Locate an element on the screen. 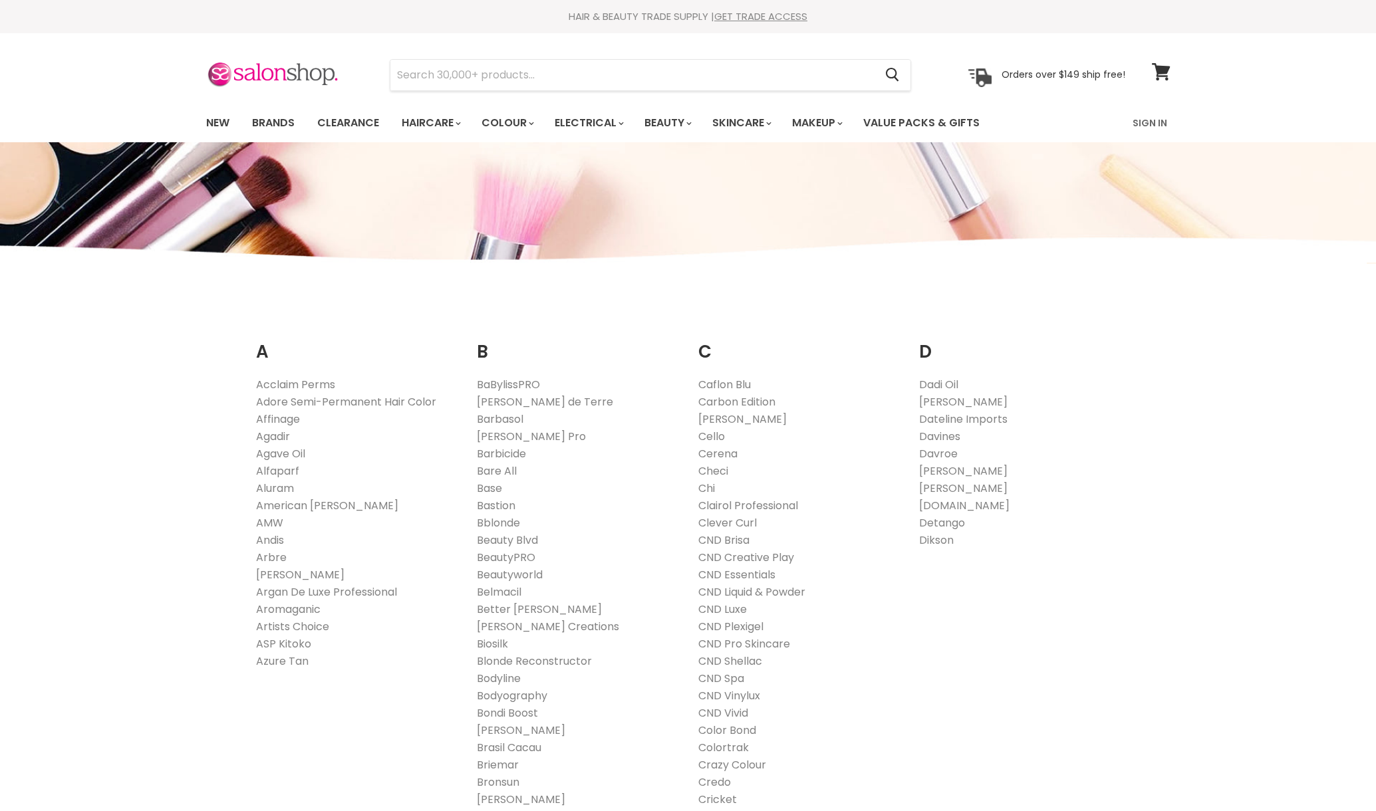 Image resolution: width=1376 pixels, height=811 pixels. a: CND Creative Play is located at coordinates (746, 557).